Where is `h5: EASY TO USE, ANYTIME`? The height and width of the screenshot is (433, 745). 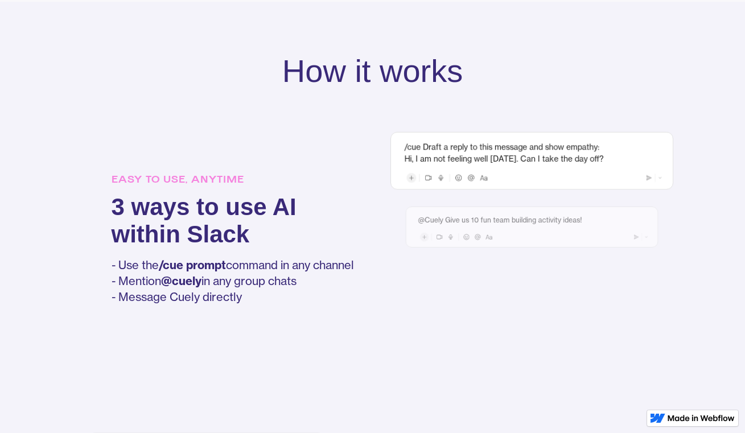
h5: EASY TO USE, ANYTIME is located at coordinates (233, 180).